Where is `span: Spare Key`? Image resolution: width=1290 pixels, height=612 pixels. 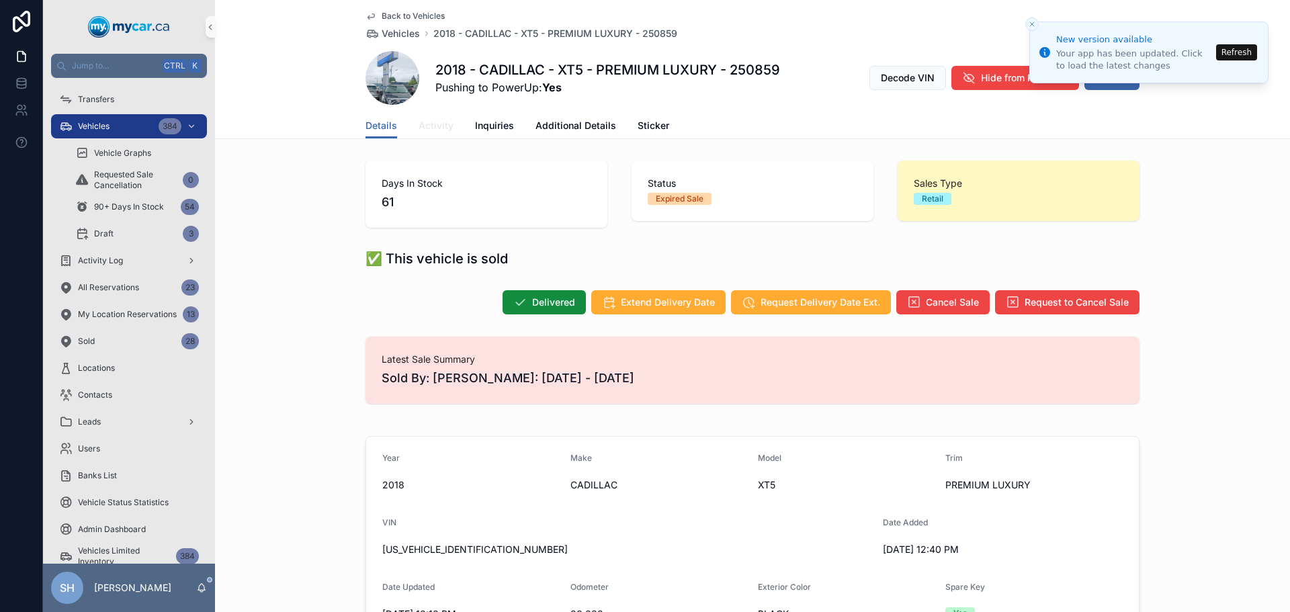
span: Spare Key is located at coordinates (965, 587).